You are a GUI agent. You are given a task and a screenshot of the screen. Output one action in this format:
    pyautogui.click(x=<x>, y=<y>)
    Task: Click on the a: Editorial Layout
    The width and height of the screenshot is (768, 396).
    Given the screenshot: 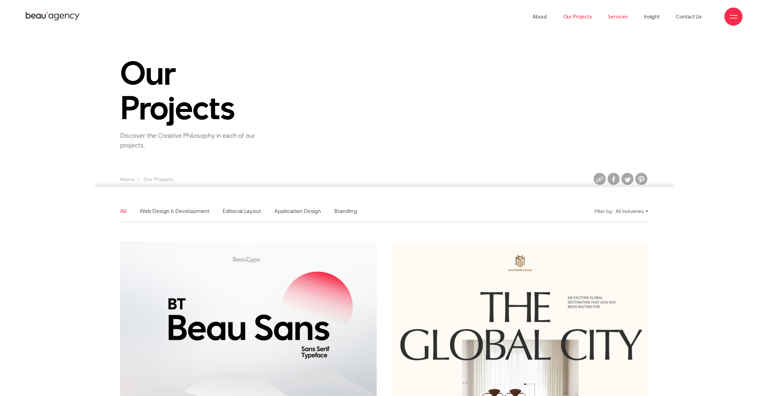 What is the action you would take?
    pyautogui.click(x=242, y=211)
    